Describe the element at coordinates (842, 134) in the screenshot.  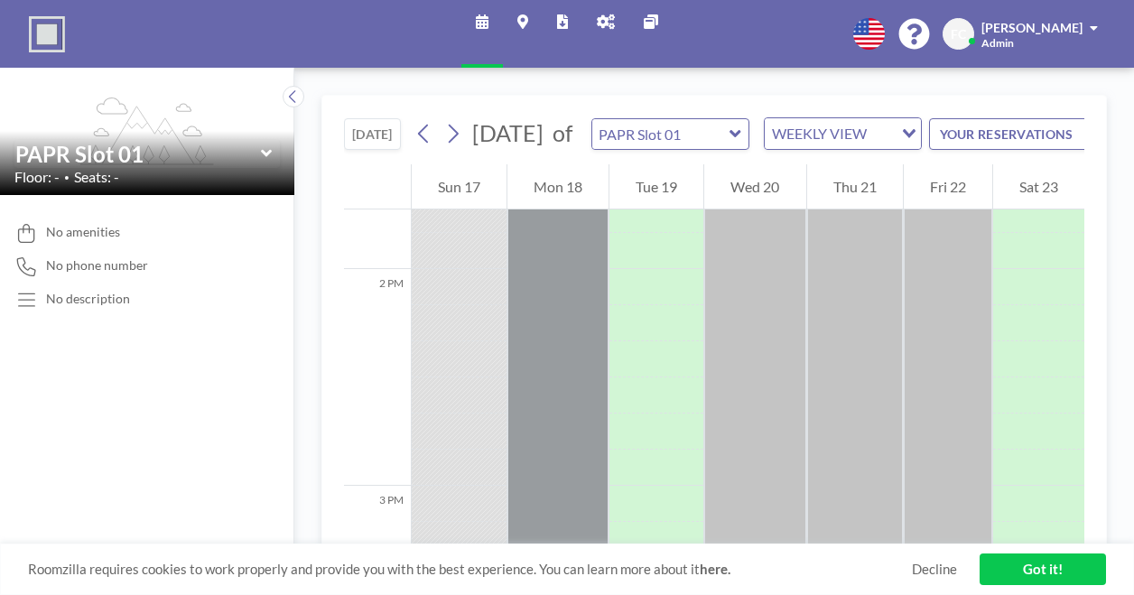
I see `div: Search for option` at that location.